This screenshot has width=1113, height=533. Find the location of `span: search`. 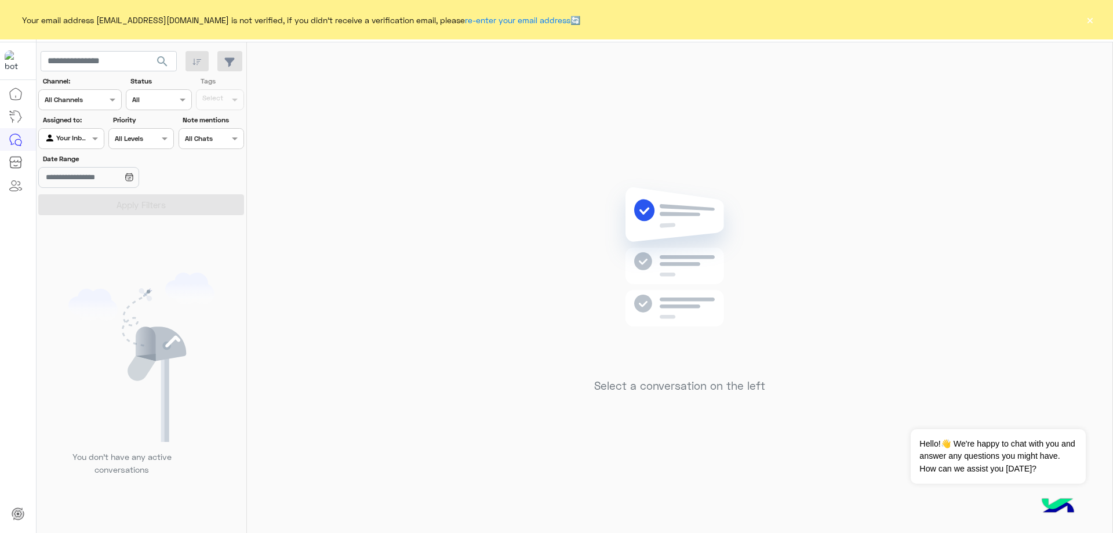

span: search is located at coordinates (162, 61).